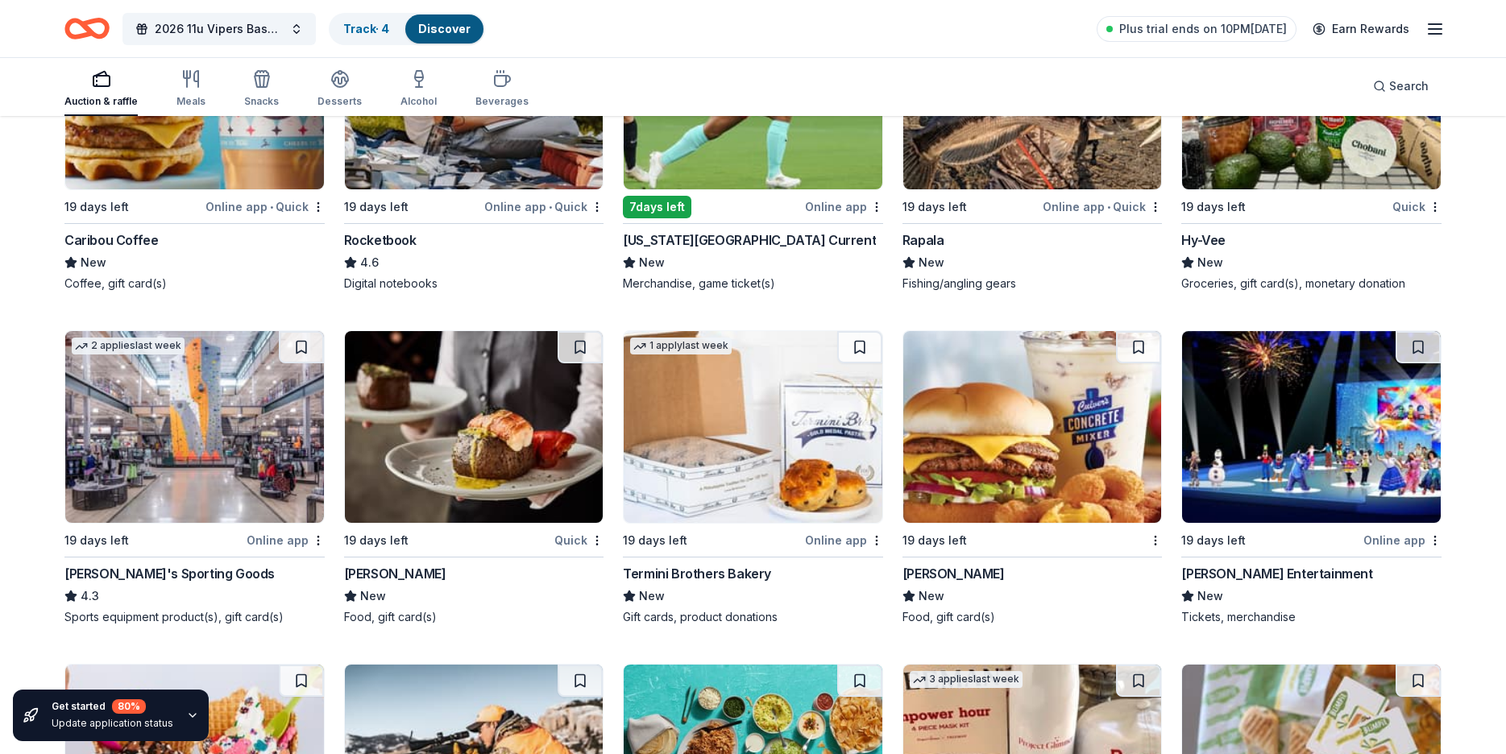 This screenshot has width=1506, height=754. Describe the element at coordinates (697, 574) in the screenshot. I see `div: Termini Brothers Bakery` at that location.